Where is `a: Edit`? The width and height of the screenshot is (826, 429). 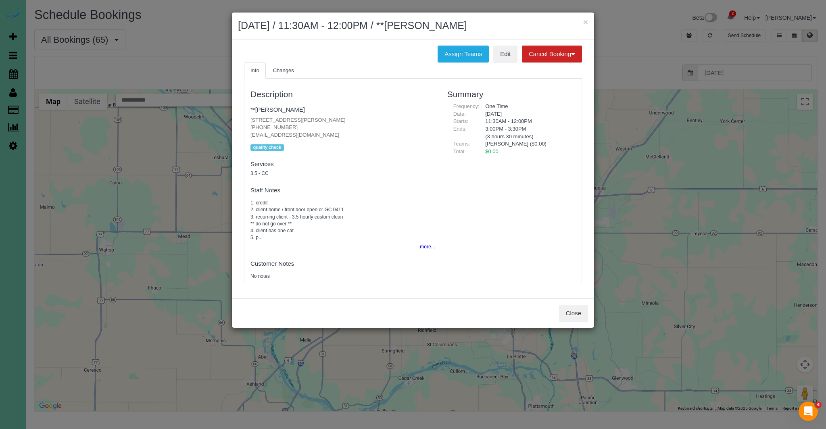 a: Edit is located at coordinates (506, 54).